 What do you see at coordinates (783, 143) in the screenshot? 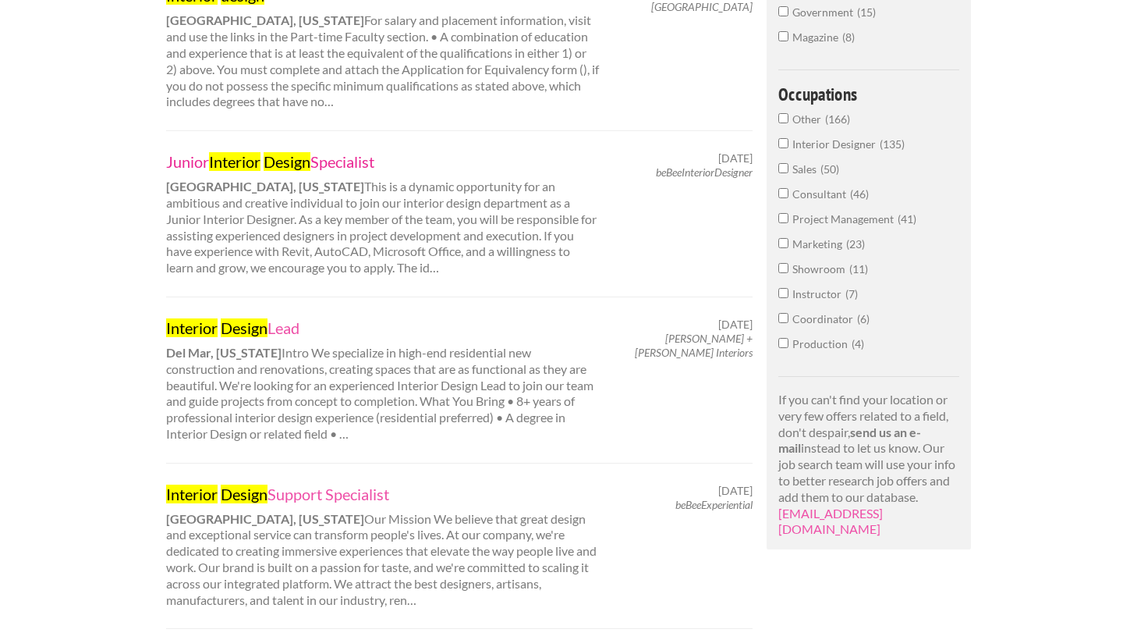
I see `input: Interior Designer135` at bounding box center [783, 143].